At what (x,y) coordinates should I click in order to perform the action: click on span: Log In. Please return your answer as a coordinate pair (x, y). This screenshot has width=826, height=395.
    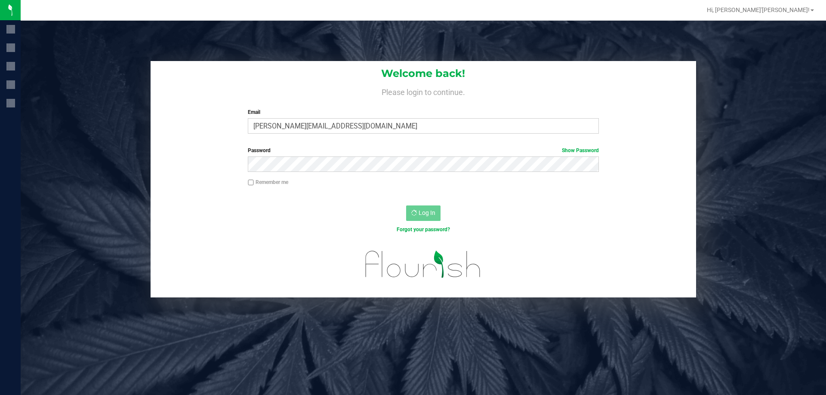
    Looking at the image, I should click on (427, 213).